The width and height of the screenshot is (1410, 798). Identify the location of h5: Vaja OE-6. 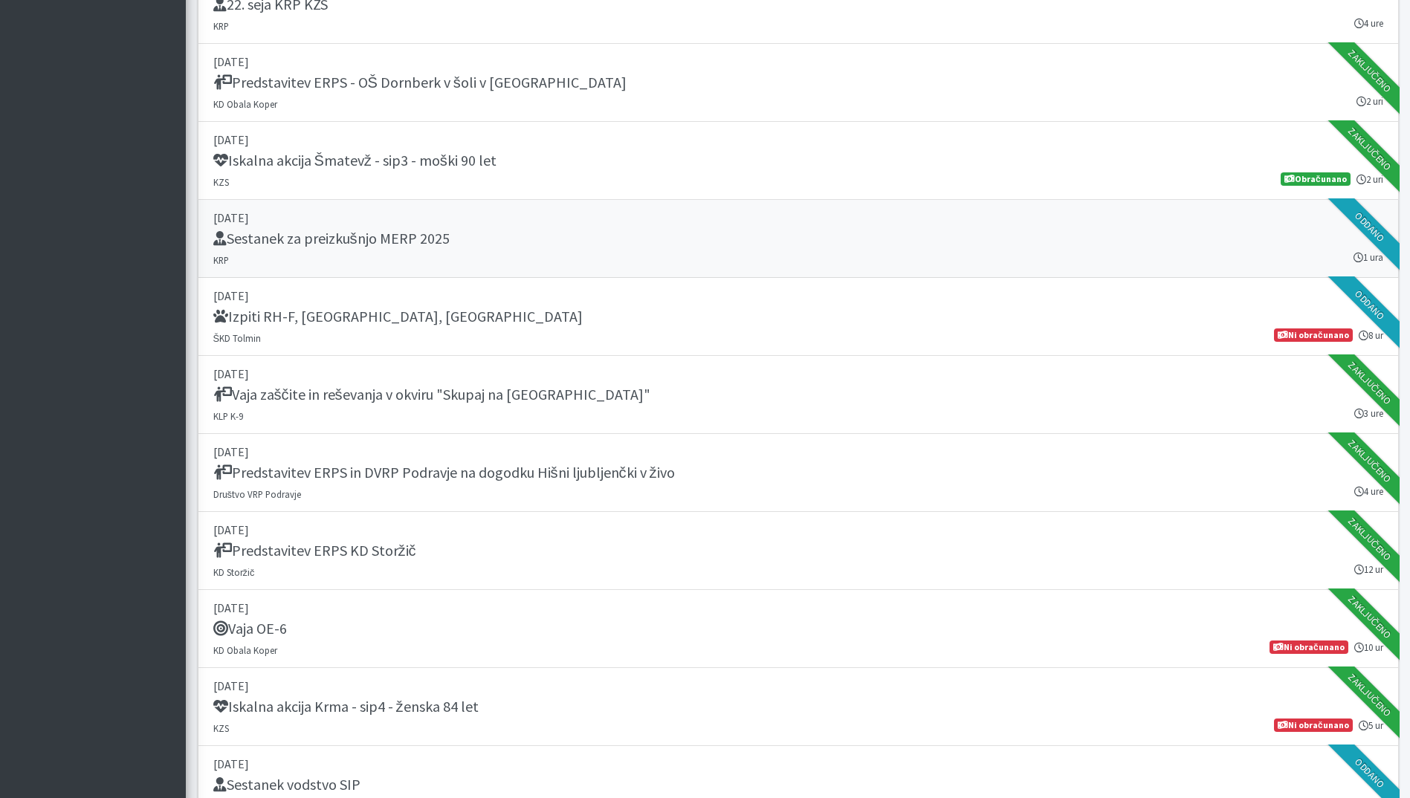
(250, 629).